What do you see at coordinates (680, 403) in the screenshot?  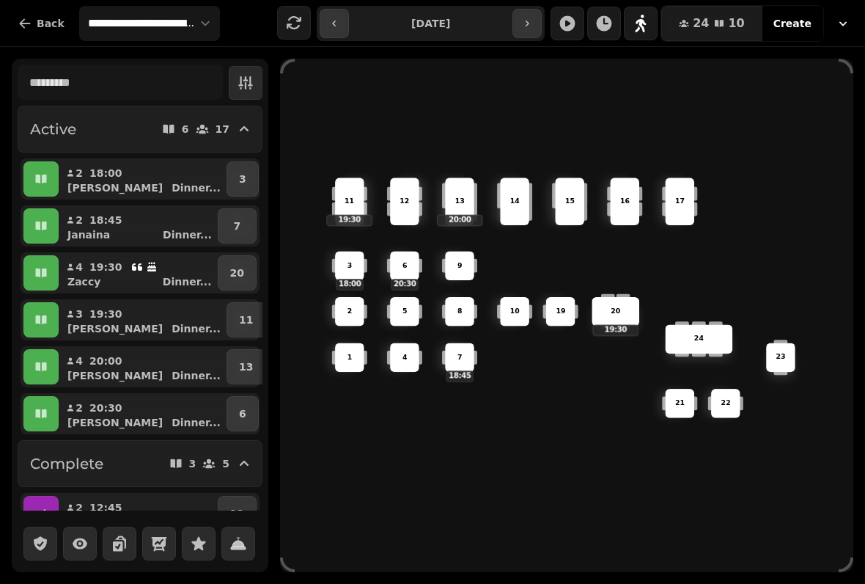 I see `p: 21` at bounding box center [680, 403].